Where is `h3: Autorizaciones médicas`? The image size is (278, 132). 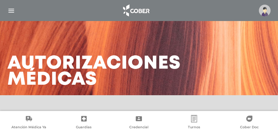 h3: Autorizaciones médicas is located at coordinates (94, 72).